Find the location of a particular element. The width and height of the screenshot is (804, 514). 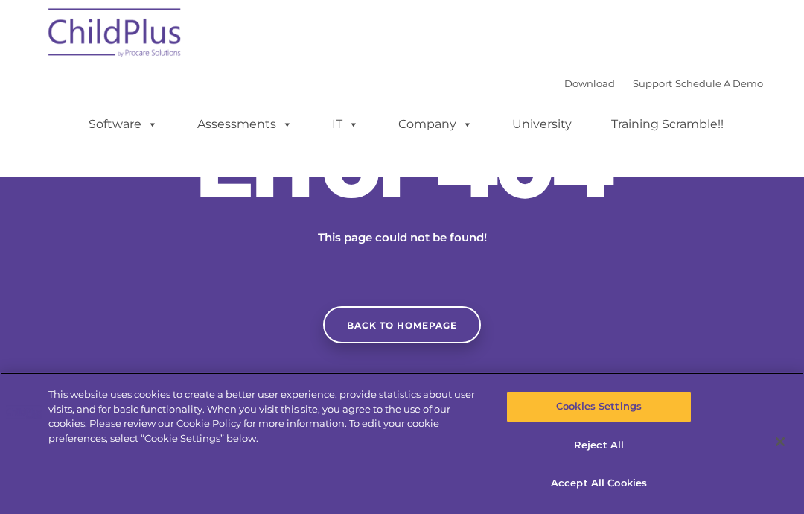

a: Assessments is located at coordinates (245, 124).